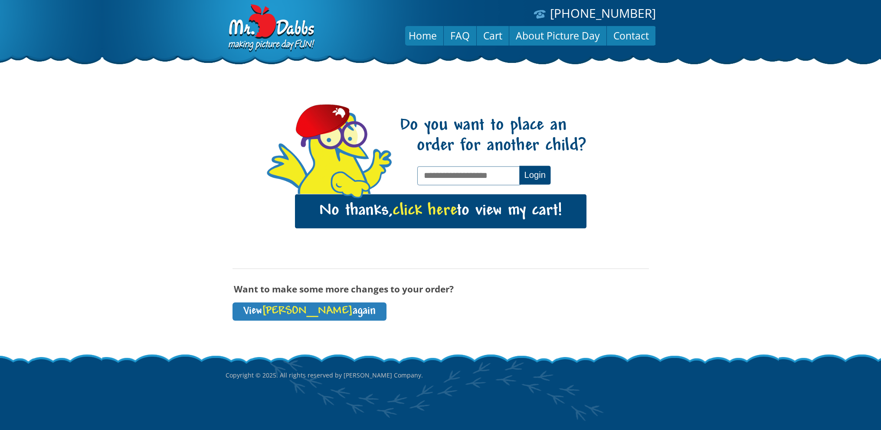 The width and height of the screenshot is (881, 430). What do you see at coordinates (441, 289) in the screenshot?
I see `h3: Want to make some more changes to your order?` at bounding box center [441, 289].